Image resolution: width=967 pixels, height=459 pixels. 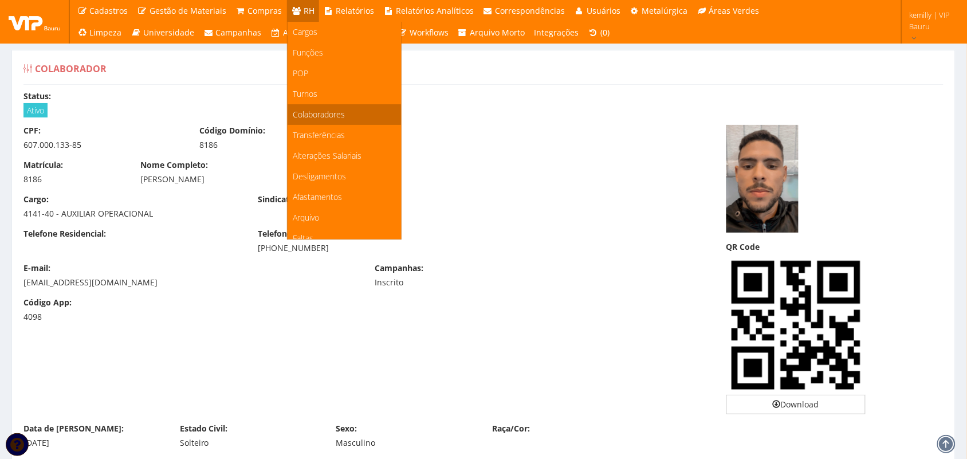 What do you see at coordinates (204, 428) in the screenshot?
I see `label: Estado Civil:` at bounding box center [204, 428].